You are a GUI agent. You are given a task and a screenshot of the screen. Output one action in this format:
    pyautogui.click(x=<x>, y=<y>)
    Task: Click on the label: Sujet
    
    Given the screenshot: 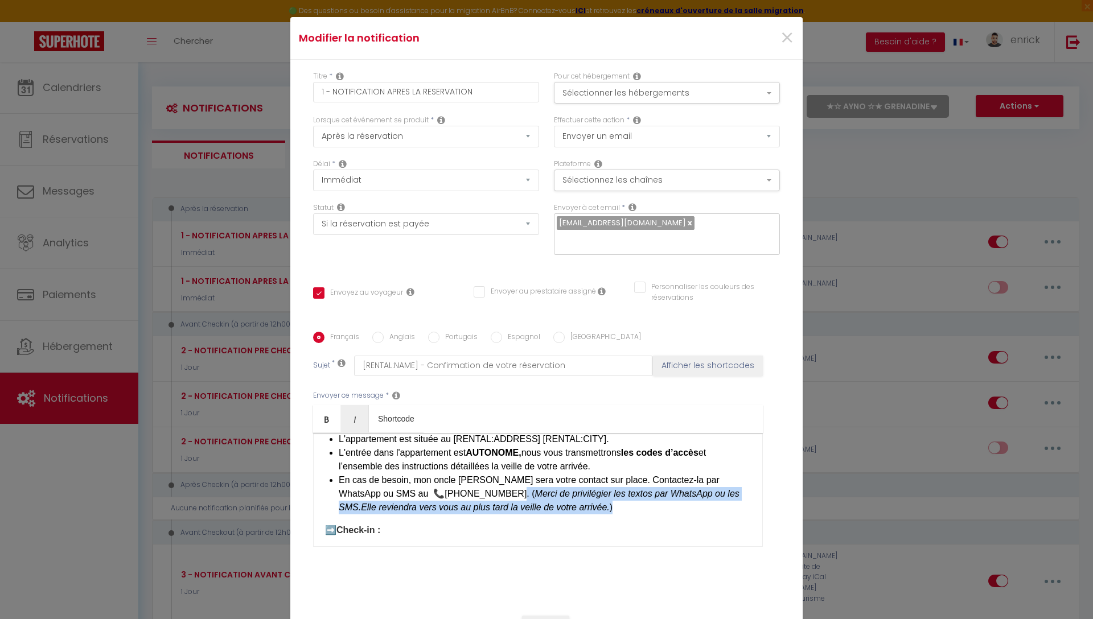 What is the action you would take?
    pyautogui.click(x=322, y=366)
    